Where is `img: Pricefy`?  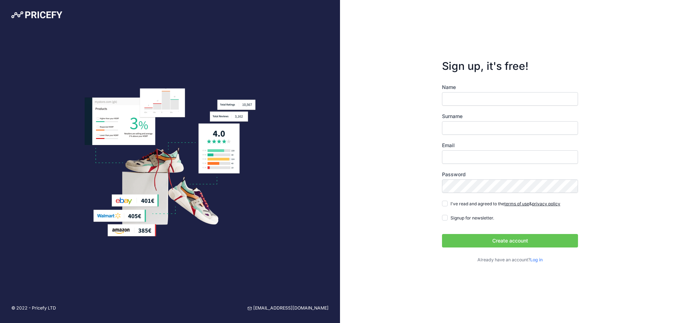
img: Pricefy is located at coordinates (37, 15).